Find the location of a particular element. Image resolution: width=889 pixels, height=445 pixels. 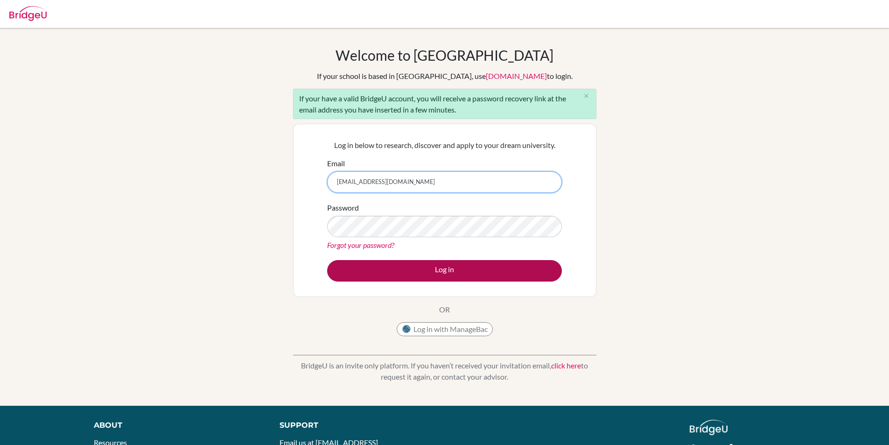

p: Log in below to research, discover and apply to your dream university. is located at coordinates (444, 145).